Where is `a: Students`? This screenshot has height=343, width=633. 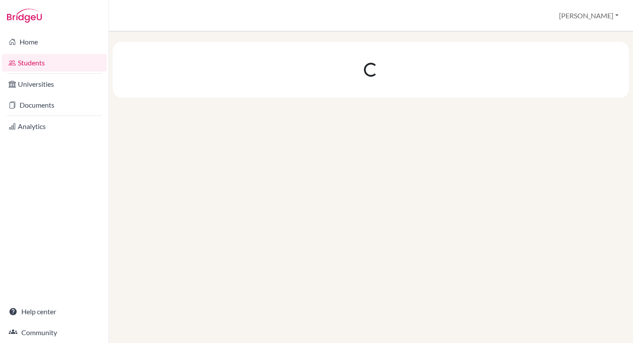
a: Students is located at coordinates (54, 63).